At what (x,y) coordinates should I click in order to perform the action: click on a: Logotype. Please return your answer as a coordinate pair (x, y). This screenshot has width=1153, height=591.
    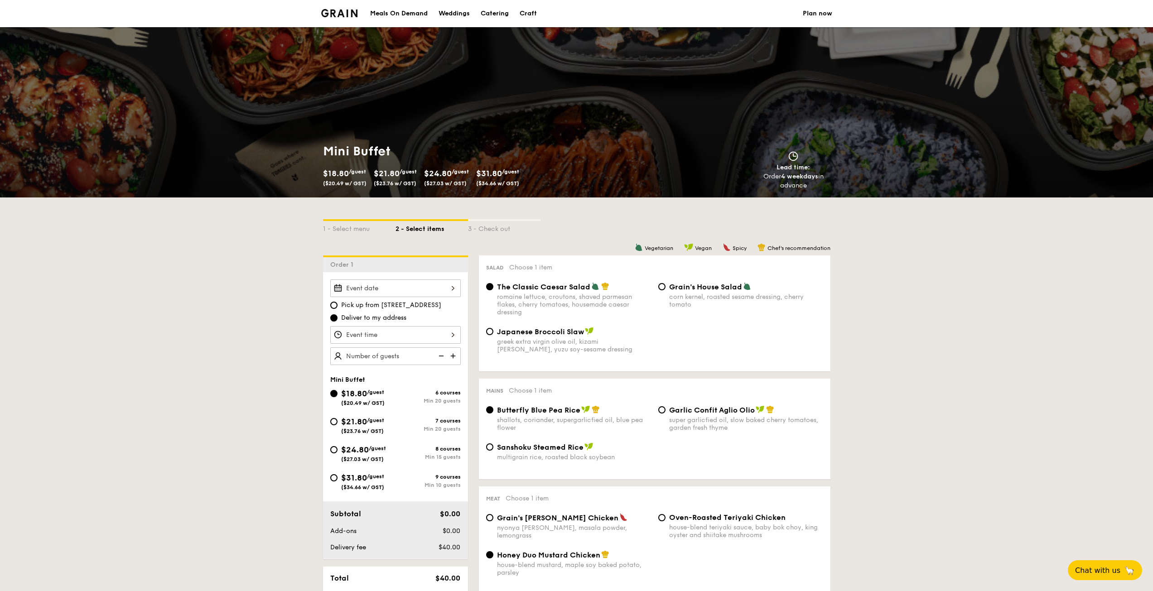
    Looking at the image, I should click on (339, 13).